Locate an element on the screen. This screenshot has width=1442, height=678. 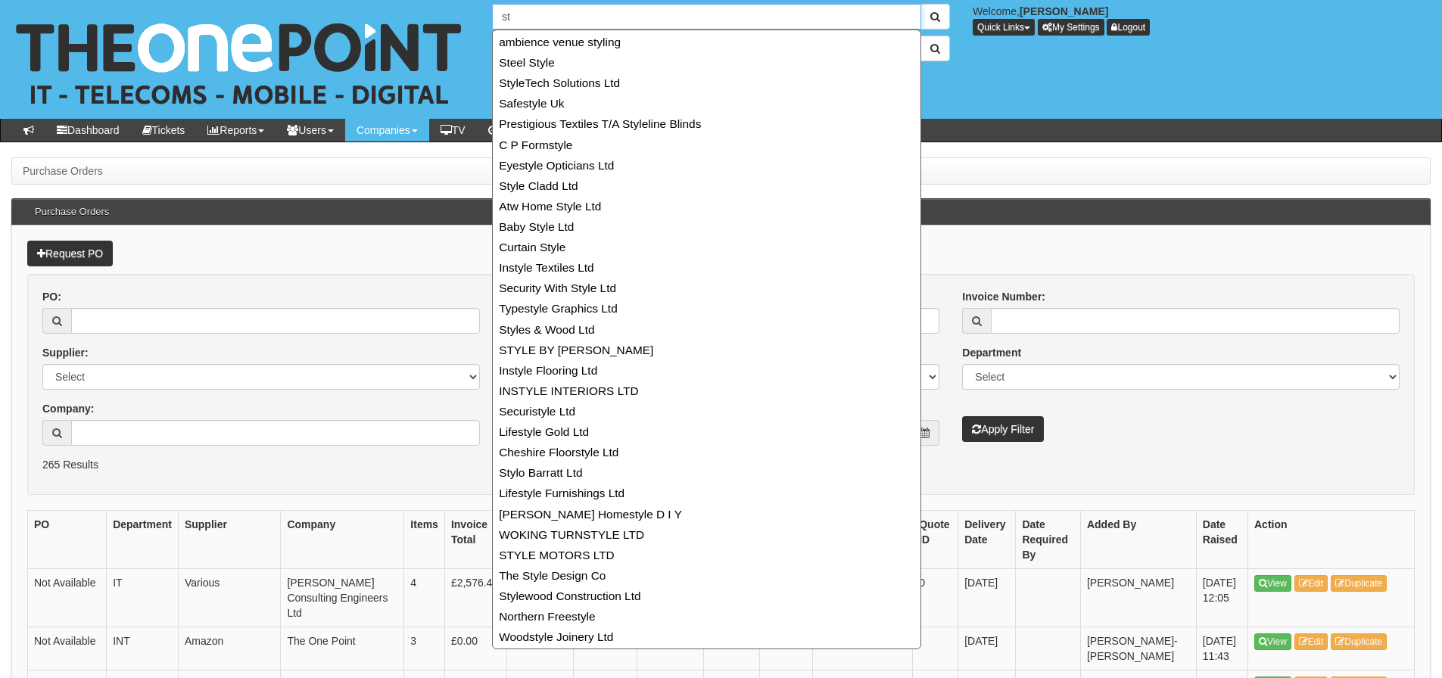
a: Typestyle Graphics Ltd is located at coordinates (706, 308).